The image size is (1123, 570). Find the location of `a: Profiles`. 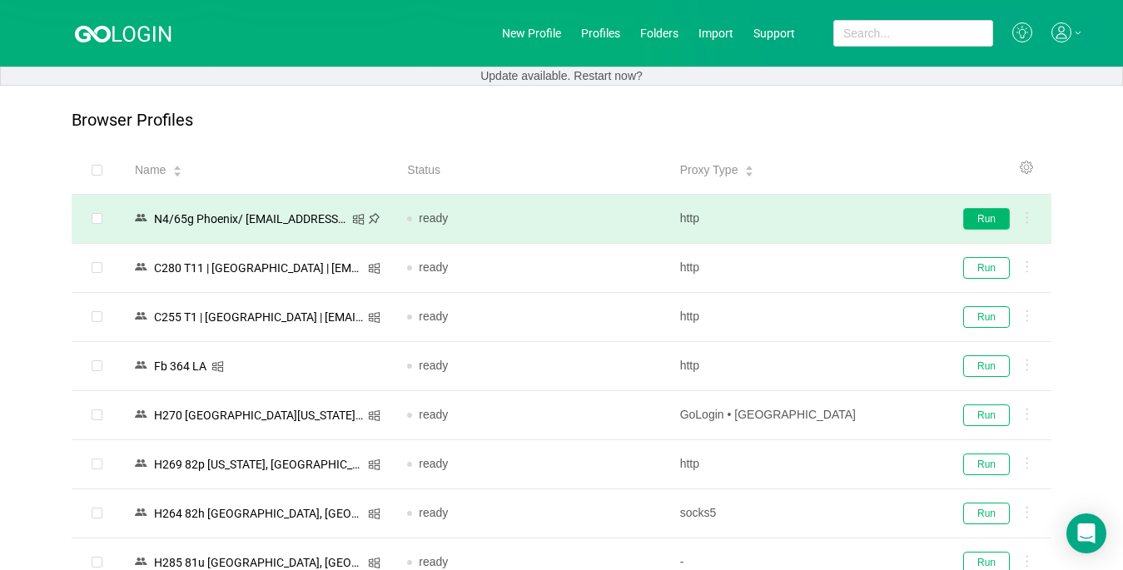

a: Profiles is located at coordinates (600, 33).